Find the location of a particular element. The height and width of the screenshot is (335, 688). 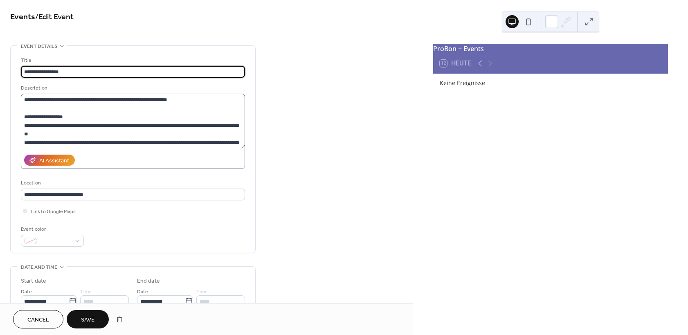

div: Location is located at coordinates (132, 183).